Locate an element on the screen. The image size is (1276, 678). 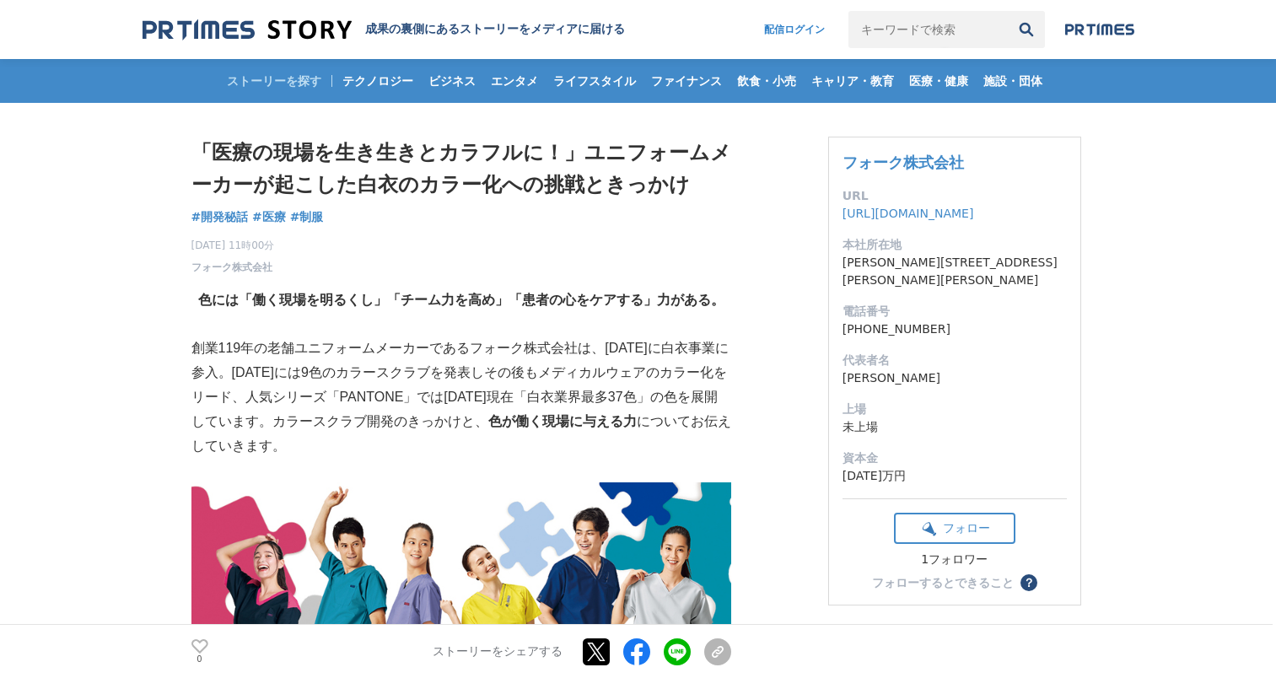
span: #制服 is located at coordinates (307, 217).